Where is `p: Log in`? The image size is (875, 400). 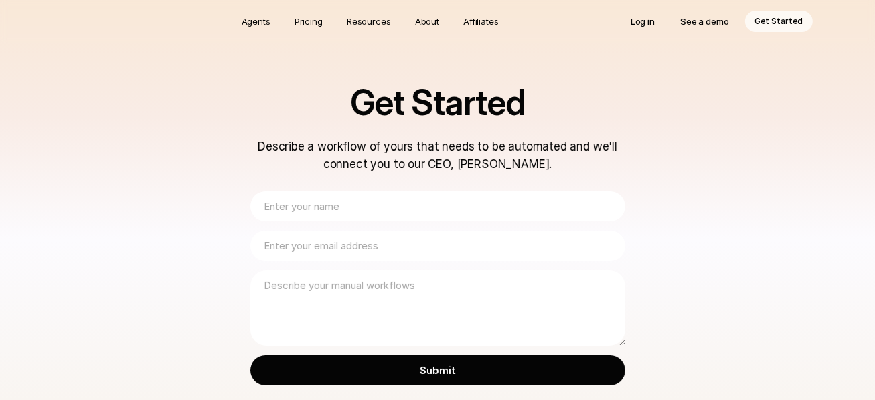 p: Log in is located at coordinates (643, 21).